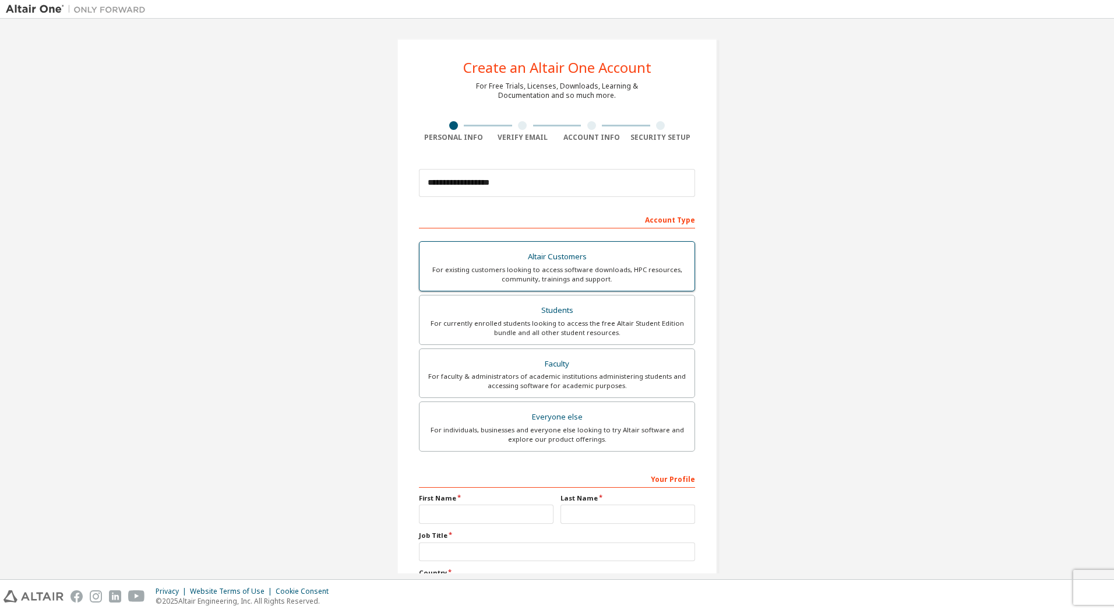 The image size is (1114, 613). Describe the element at coordinates (115, 596) in the screenshot. I see `img: linkedin.svg` at that location.